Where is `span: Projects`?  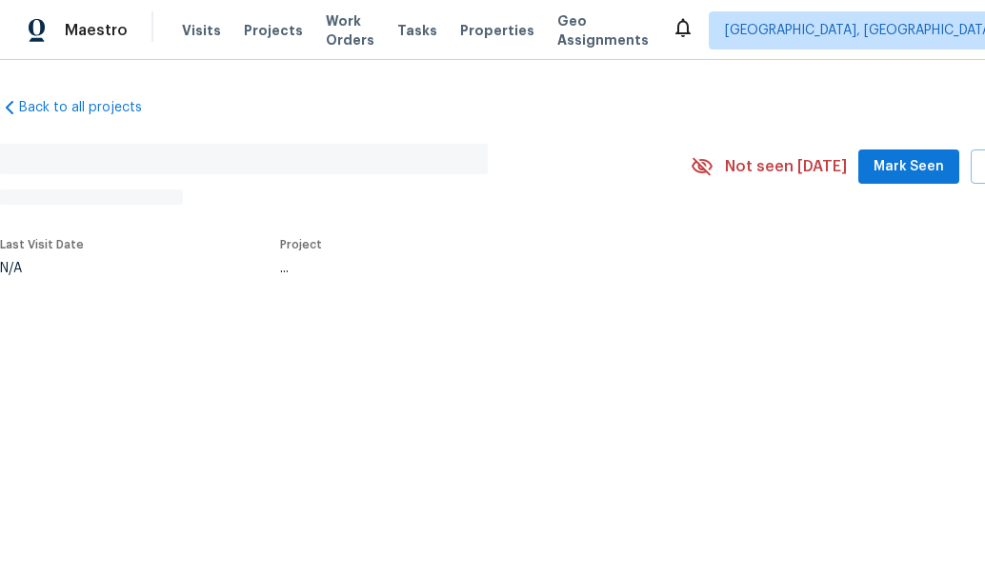 span: Projects is located at coordinates (273, 30).